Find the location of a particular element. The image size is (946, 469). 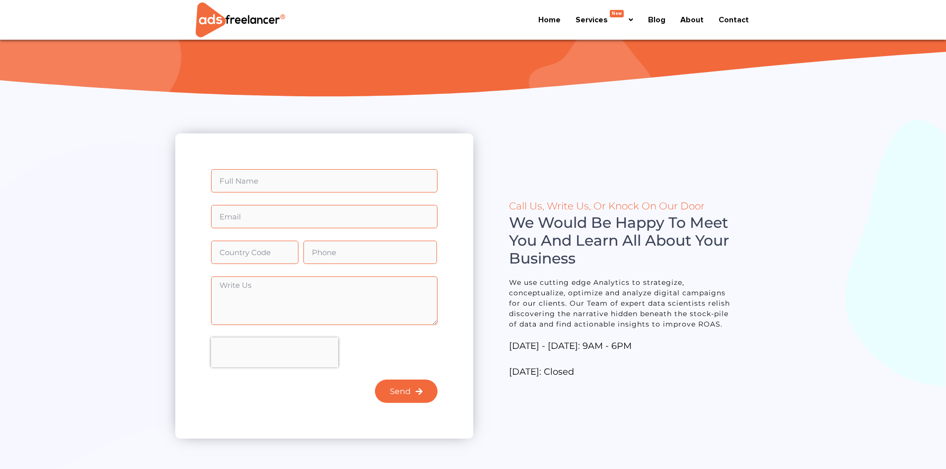

input: Full Name is located at coordinates (324, 181).